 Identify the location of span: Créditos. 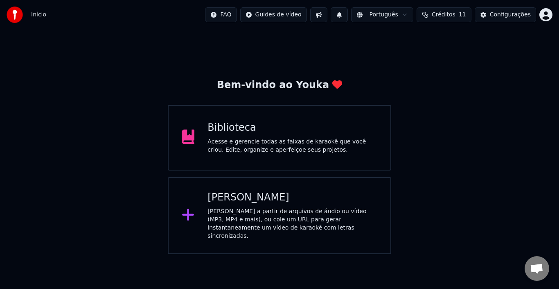
(444, 15).